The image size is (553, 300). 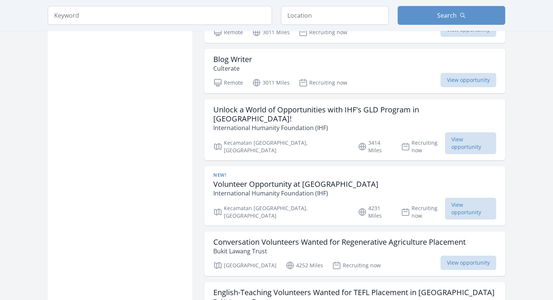 What do you see at coordinates (375, 212) in the screenshot?
I see `p: 4231 Miles` at bounding box center [375, 212].